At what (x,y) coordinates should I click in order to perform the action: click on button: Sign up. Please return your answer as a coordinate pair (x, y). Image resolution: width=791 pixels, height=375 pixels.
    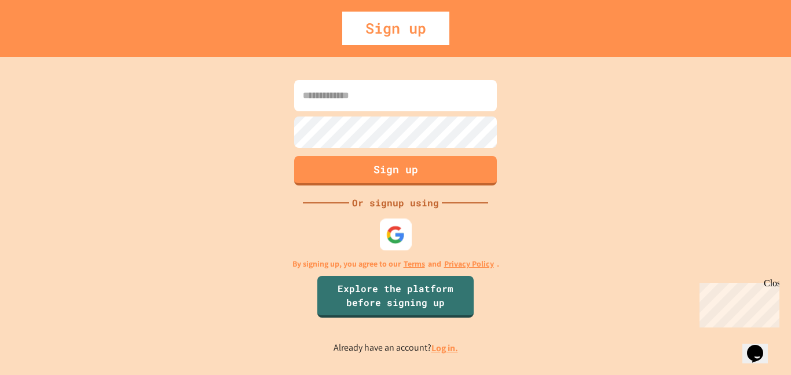
    Looking at the image, I should click on (396, 170).